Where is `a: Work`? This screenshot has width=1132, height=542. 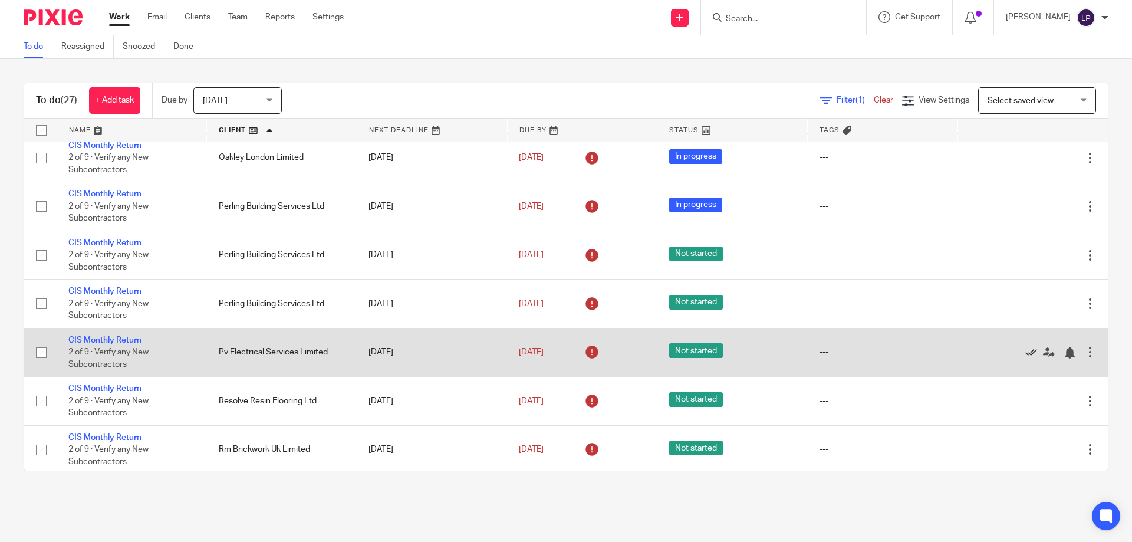 a: Work is located at coordinates (119, 17).